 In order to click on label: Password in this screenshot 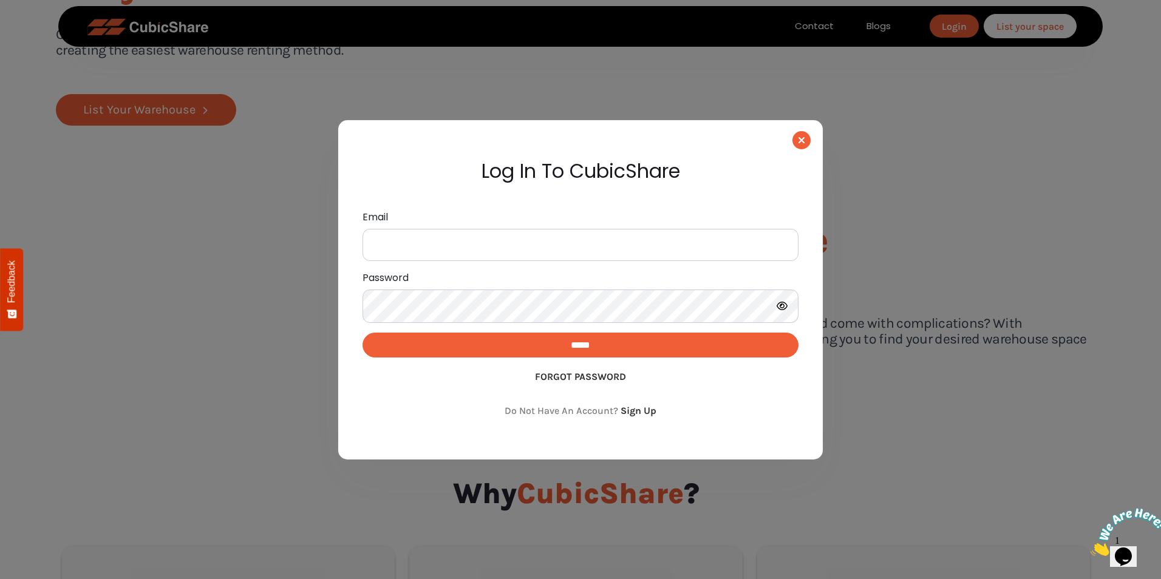, I will do `click(386, 280)`.